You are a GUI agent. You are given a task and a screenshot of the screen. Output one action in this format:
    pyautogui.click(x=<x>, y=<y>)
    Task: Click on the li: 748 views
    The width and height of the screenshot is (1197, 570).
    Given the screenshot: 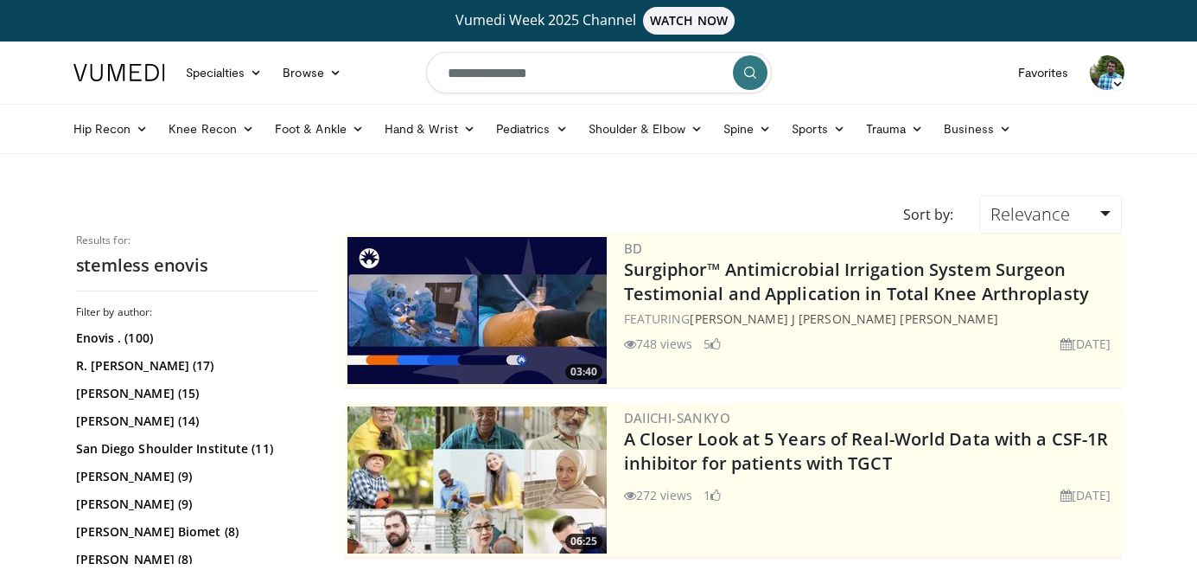 What is the action you would take?
    pyautogui.click(x=659, y=343)
    